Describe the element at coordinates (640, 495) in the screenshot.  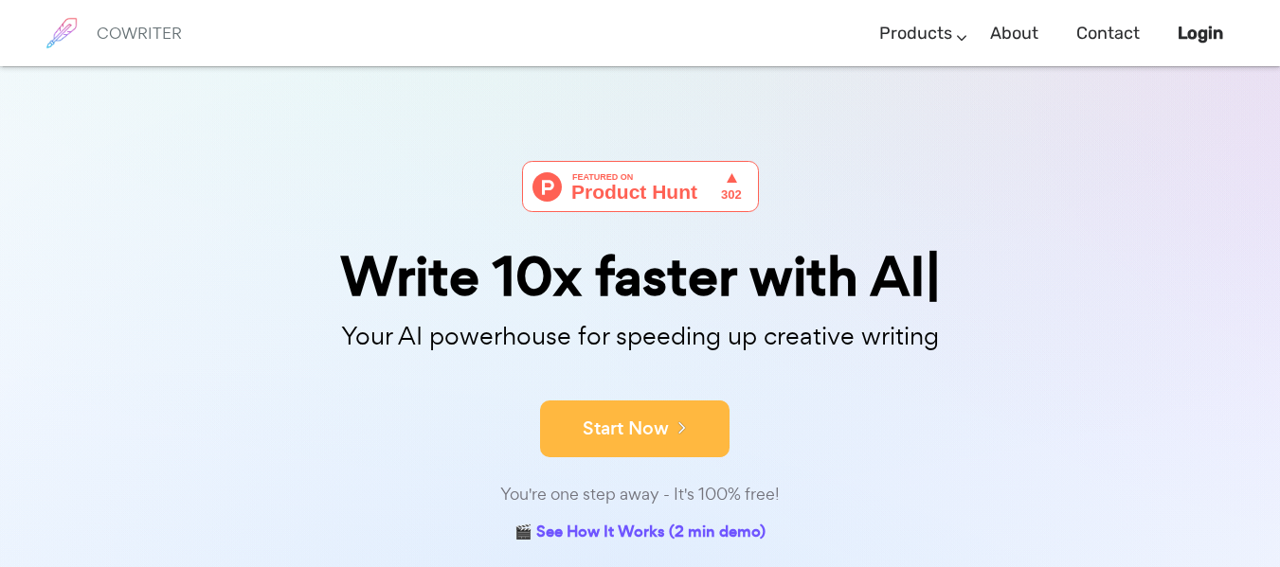
I see `div: You're one step away - It's 100% free!` at that location.